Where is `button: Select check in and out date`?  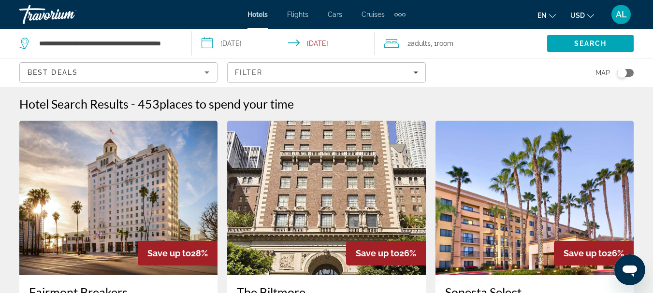 button: Select check in and out date is located at coordinates (283, 43).